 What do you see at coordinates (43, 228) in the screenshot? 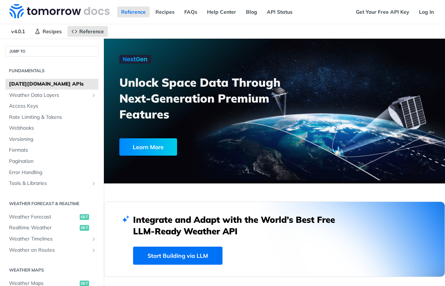
I see `span: Realtime Weather` at bounding box center [43, 228].